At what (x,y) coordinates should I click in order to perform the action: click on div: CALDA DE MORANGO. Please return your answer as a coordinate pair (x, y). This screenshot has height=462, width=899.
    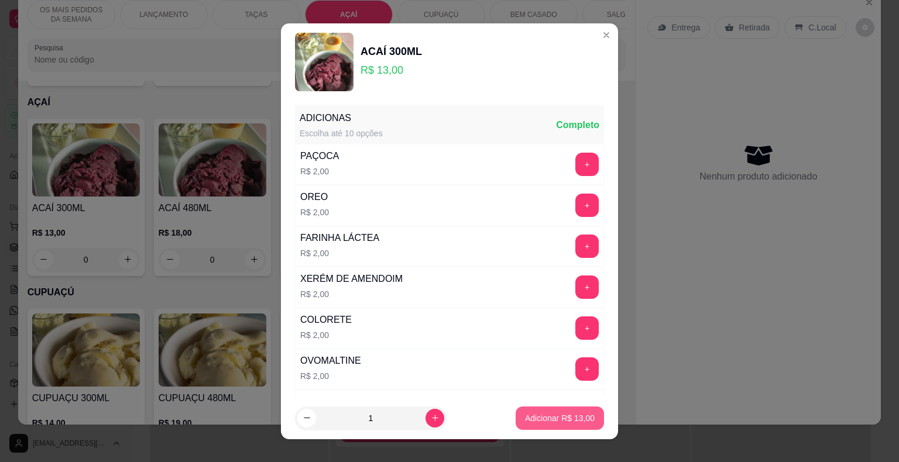
    Looking at the image, I should click on (349, 402).